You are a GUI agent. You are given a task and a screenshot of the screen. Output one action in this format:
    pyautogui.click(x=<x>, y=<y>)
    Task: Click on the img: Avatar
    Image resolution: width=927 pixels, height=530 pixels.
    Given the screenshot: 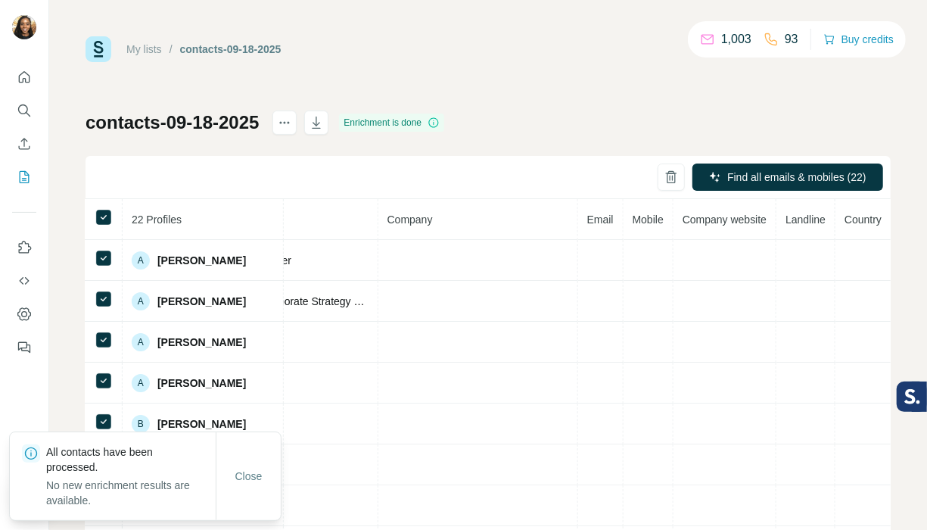 What is the action you would take?
    pyautogui.click(x=24, y=27)
    